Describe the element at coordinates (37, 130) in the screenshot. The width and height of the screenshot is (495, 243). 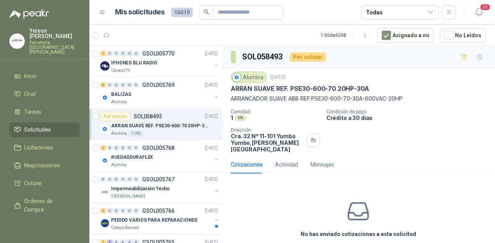
I see `span: Solicitudes` at that location.